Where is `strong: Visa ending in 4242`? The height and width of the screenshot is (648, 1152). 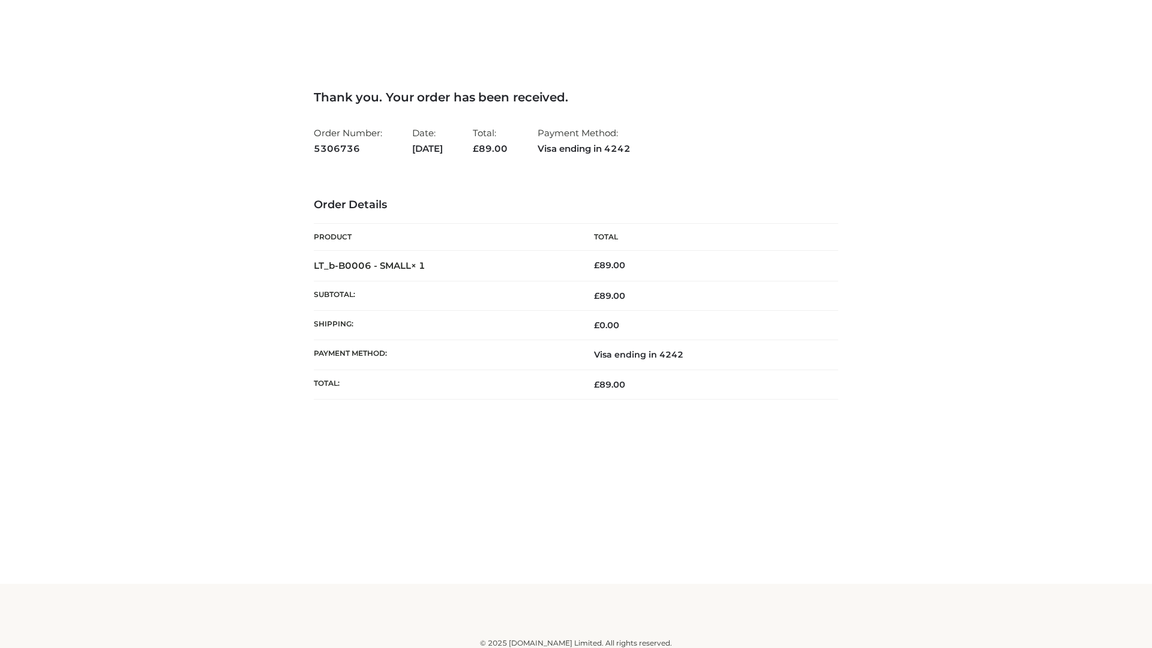 strong: Visa ending in 4242 is located at coordinates (584, 149).